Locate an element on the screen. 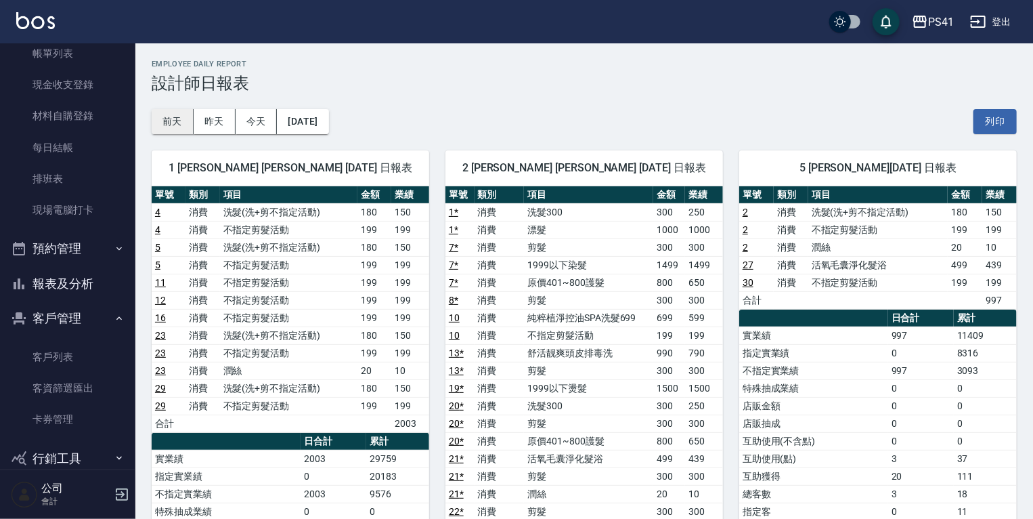 The image size is (1033, 519). td: 800 is located at coordinates (669, 282).